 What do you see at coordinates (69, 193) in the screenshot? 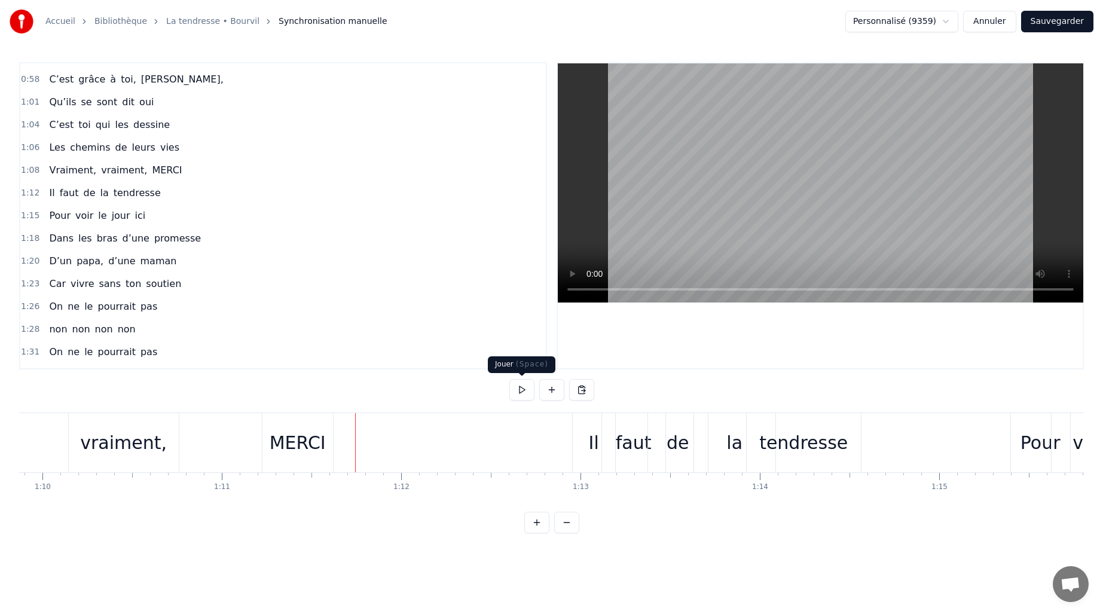
I see `span: faut` at bounding box center [69, 193].